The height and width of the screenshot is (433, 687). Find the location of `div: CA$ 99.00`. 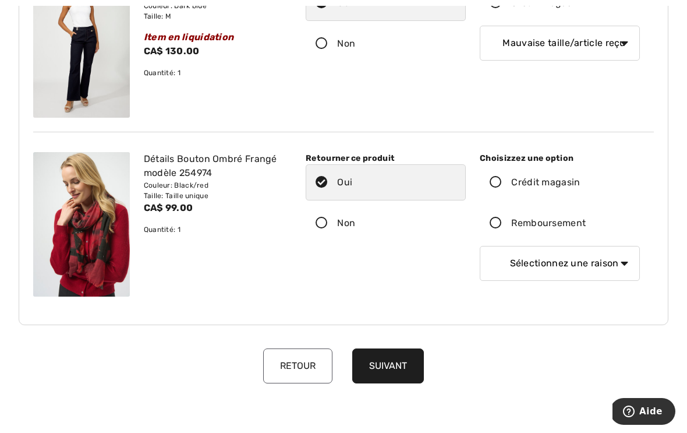

div: CA$ 99.00 is located at coordinates (214, 208).